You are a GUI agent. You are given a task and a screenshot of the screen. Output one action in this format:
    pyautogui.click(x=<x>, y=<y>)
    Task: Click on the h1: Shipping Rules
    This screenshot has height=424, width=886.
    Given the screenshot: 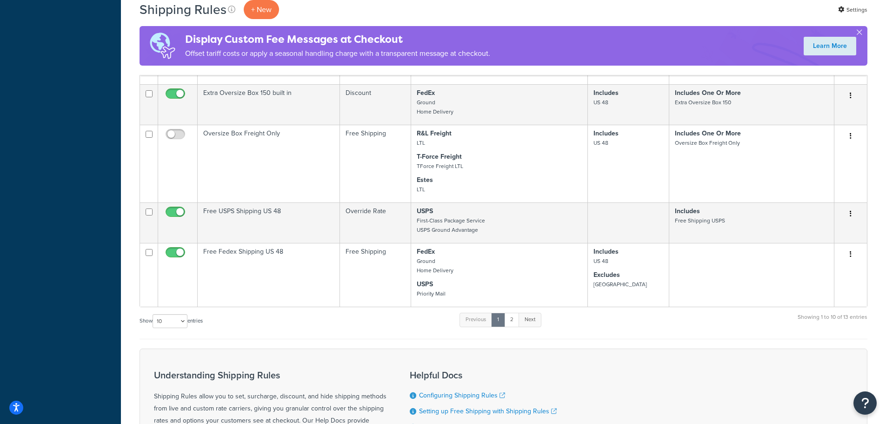 What is the action you would take?
    pyautogui.click(x=183, y=9)
    